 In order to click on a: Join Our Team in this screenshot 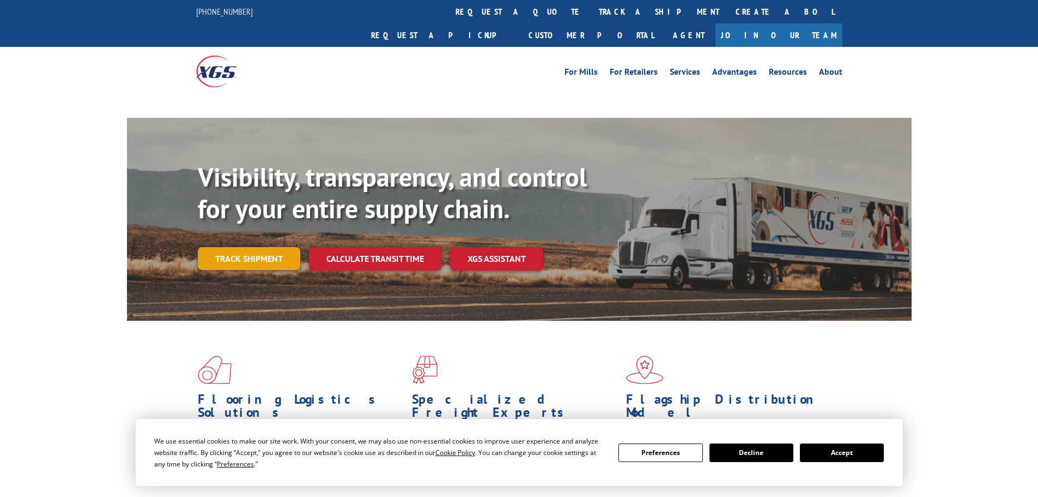, I will do `click(779, 35)`.